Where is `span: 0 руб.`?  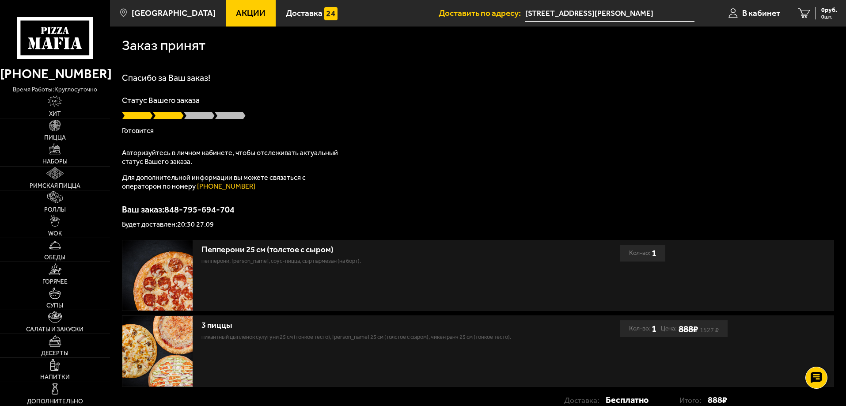
span: 0 руб. is located at coordinates (829, 10).